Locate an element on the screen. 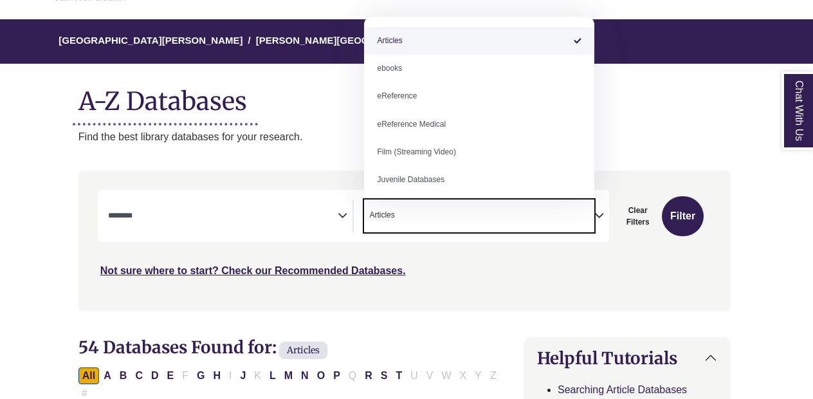  button: Filter Results O is located at coordinates (321, 376).